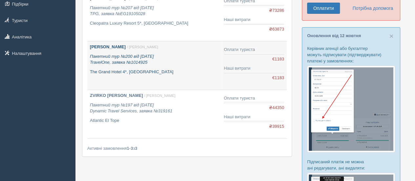 The width and height of the screenshot is (415, 181). Describe the element at coordinates (371, 8) in the screenshot. I see `a: Потрібна допомога` at that location.